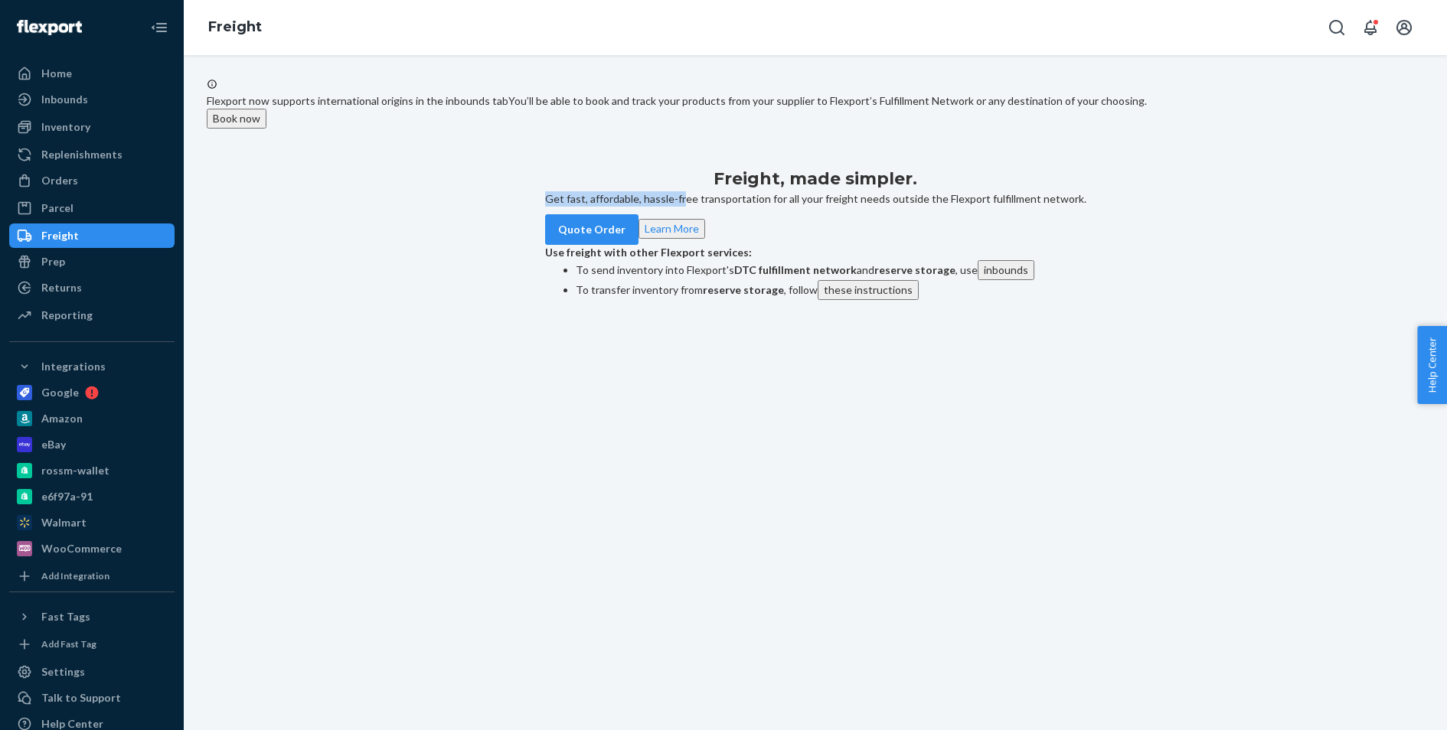  Describe the element at coordinates (92, 315) in the screenshot. I see `a: Reporting` at that location.